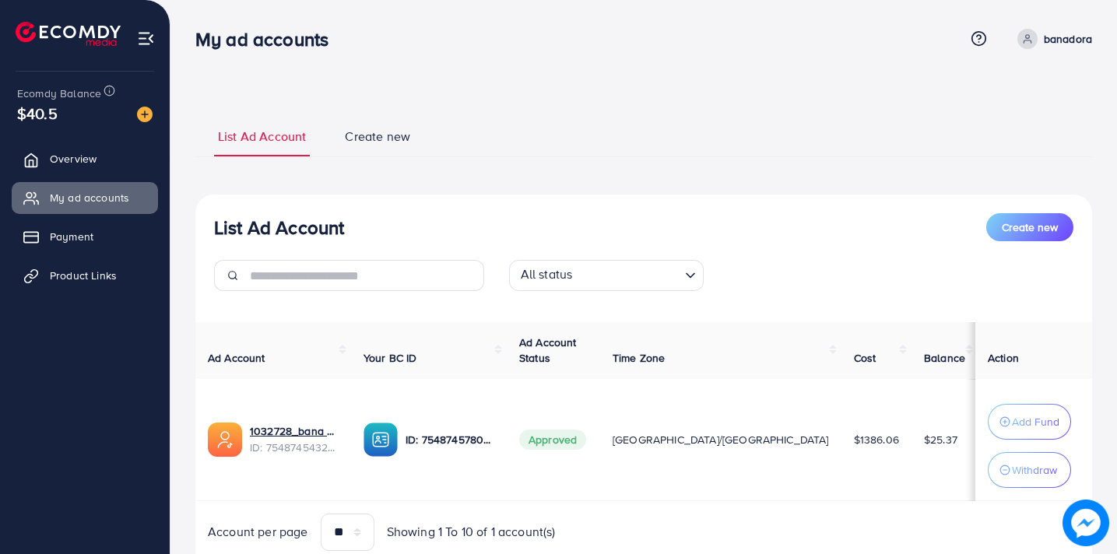 This screenshot has height=554, width=1117. Describe the element at coordinates (294, 439) in the screenshot. I see `div: <span class='underline'>1032728_bana dor ad account 1_1757579407255</span></br>7548745432170184711` at that location.